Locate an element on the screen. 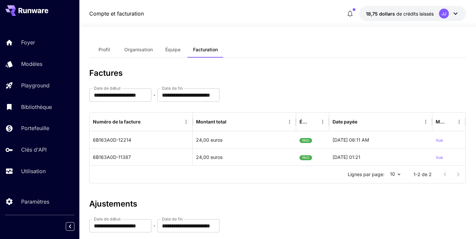  div: Numéro de la facture is located at coordinates (117, 121).